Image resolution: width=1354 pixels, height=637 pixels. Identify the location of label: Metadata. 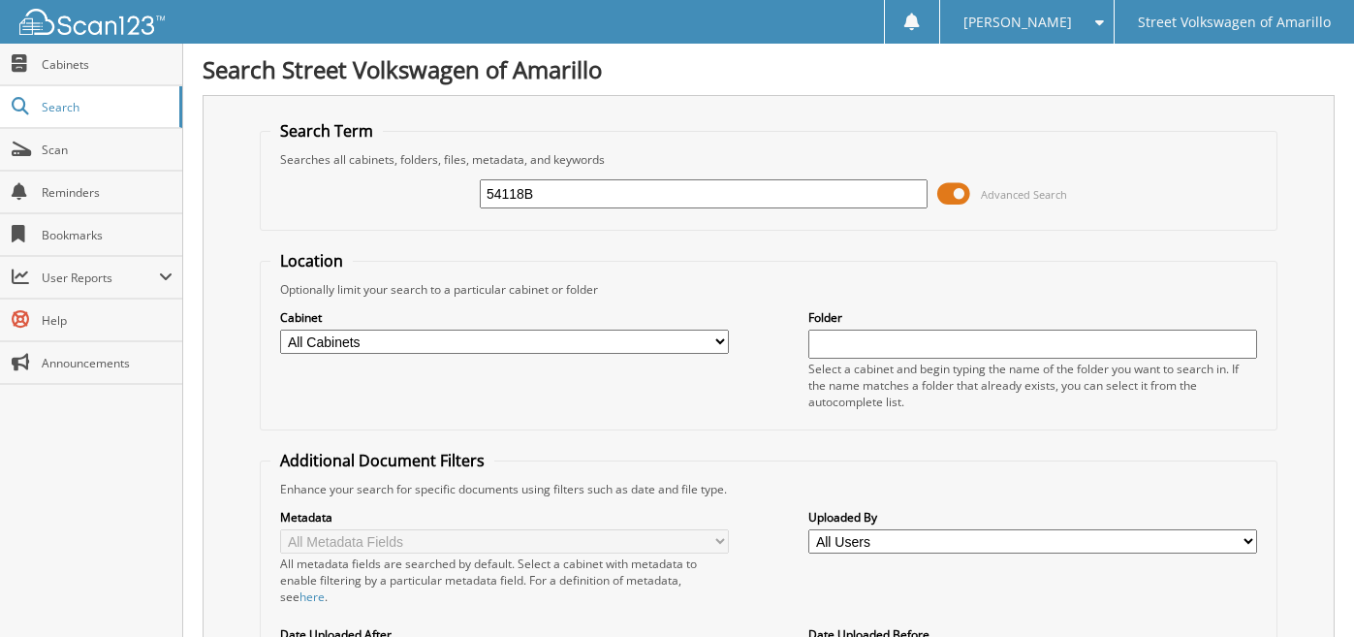
(504, 517).